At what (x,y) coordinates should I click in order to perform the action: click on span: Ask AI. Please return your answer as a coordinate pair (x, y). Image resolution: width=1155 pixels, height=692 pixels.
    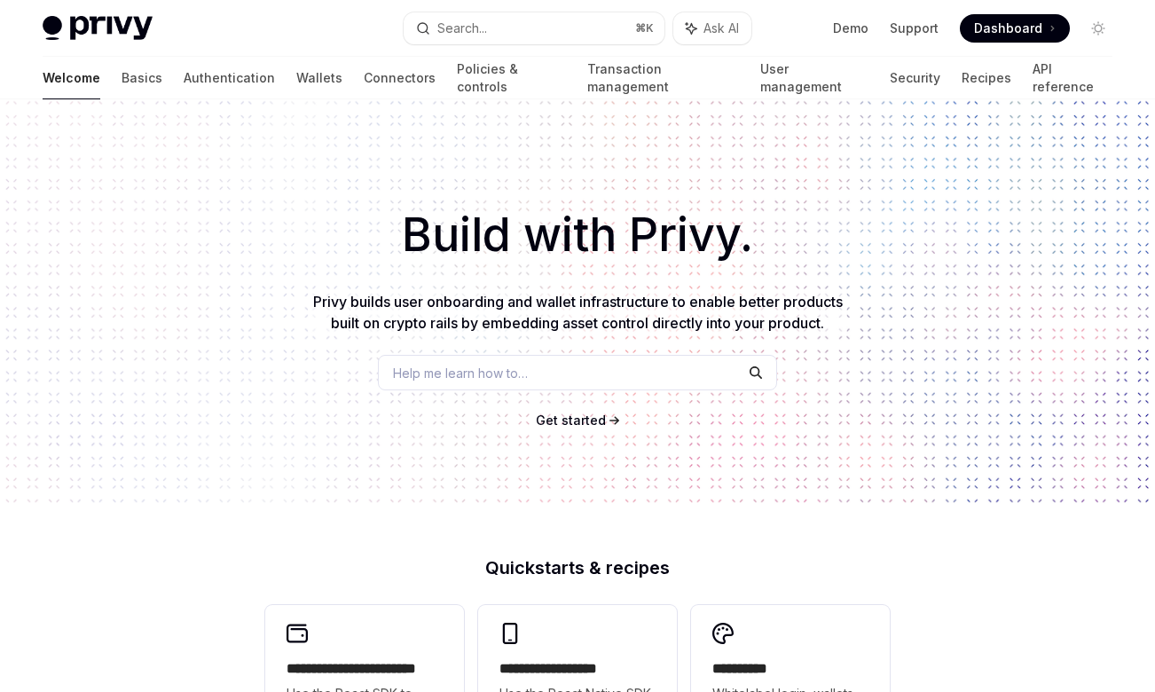
    Looking at the image, I should click on (721, 28).